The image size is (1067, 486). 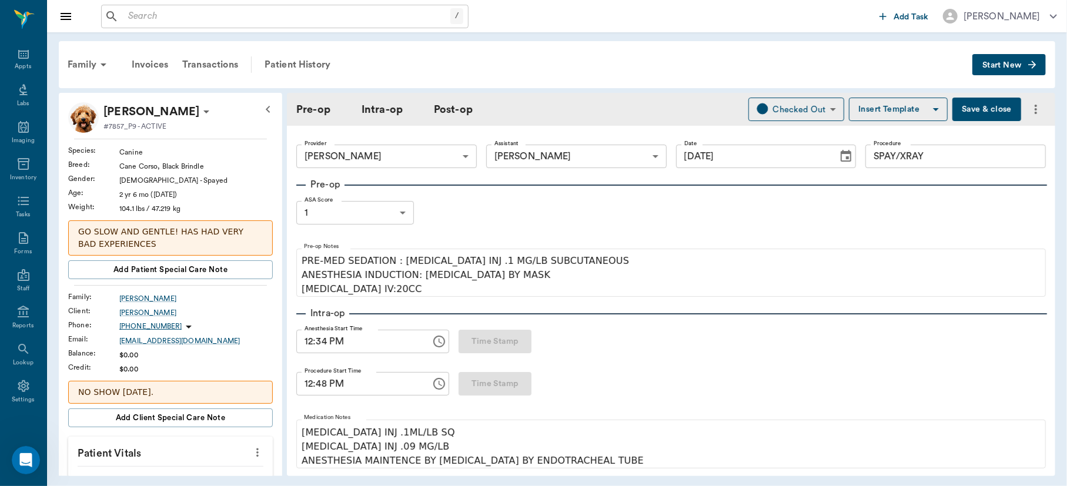 What do you see at coordinates (93, 339) in the screenshot?
I see `div: Email :` at bounding box center [93, 339].